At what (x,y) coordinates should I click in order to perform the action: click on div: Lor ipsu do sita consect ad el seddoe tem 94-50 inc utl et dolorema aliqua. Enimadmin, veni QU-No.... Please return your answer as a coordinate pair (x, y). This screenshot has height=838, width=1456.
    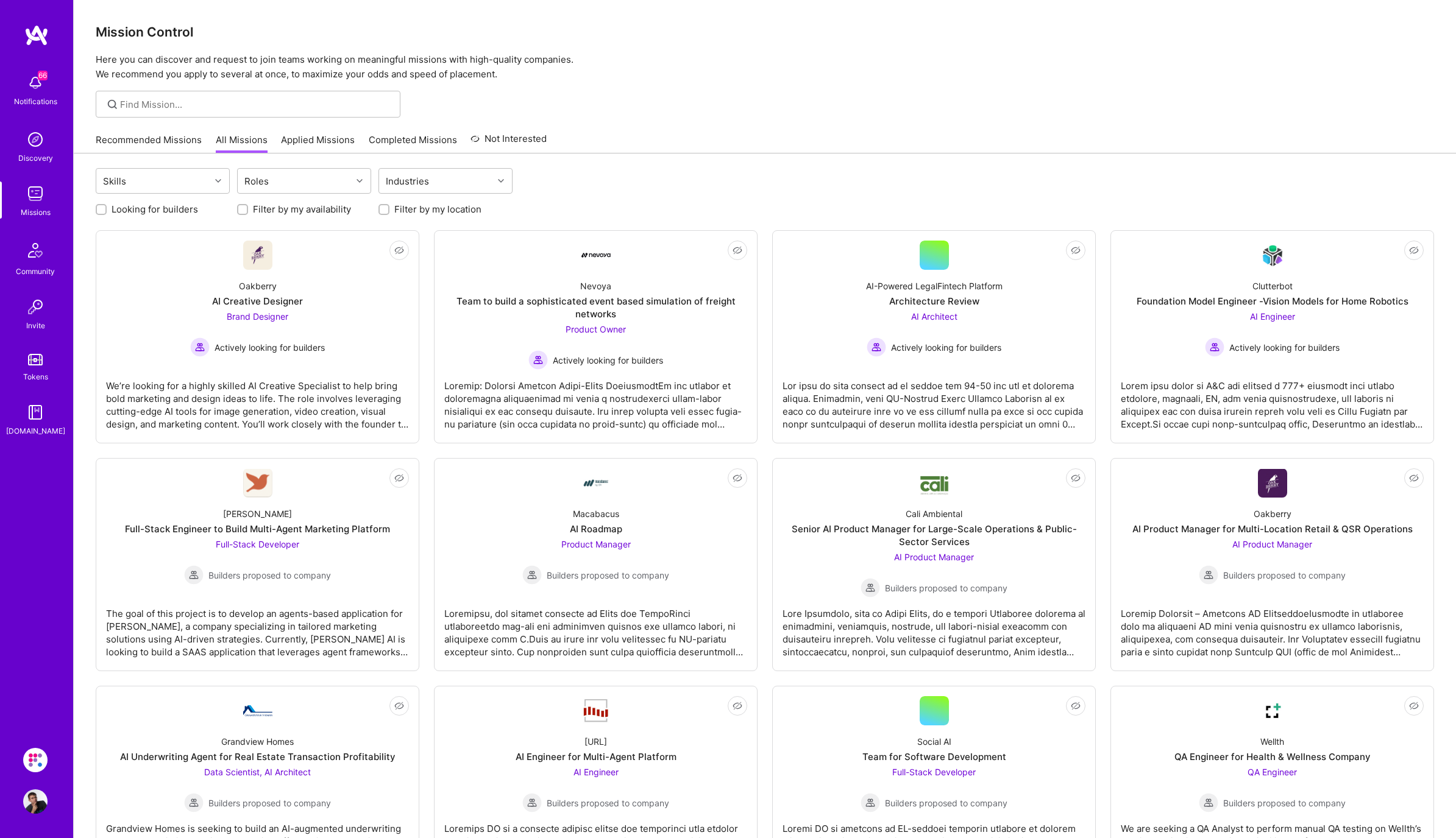
    Looking at the image, I should click on (934, 400).